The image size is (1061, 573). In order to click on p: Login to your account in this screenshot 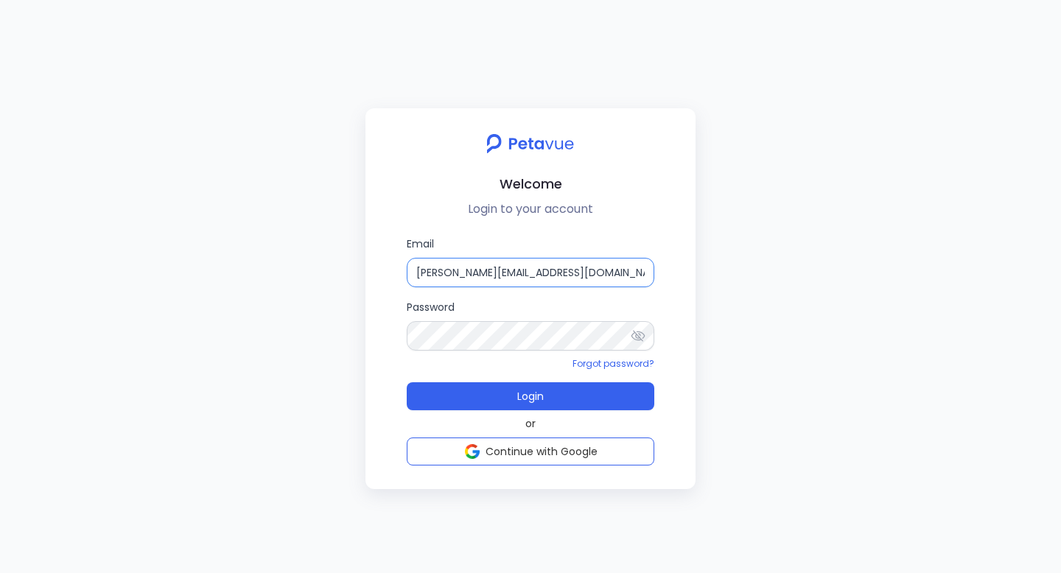, I will do `click(531, 209)`.